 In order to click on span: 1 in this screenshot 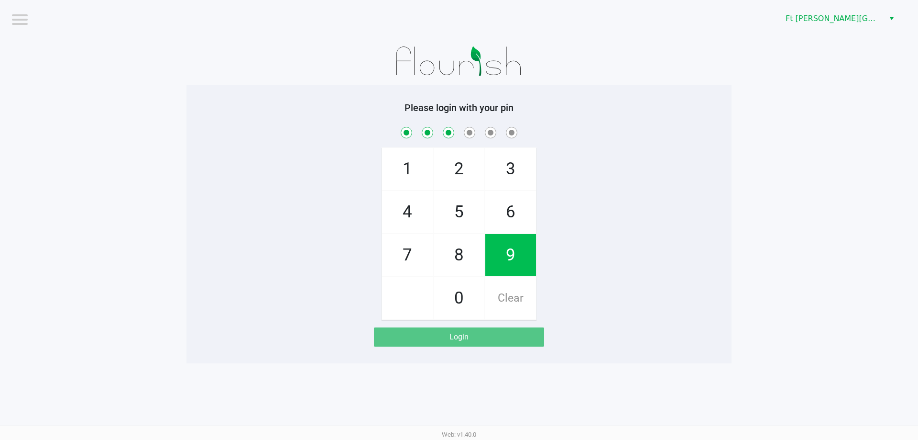, I will do `click(408, 169)`.